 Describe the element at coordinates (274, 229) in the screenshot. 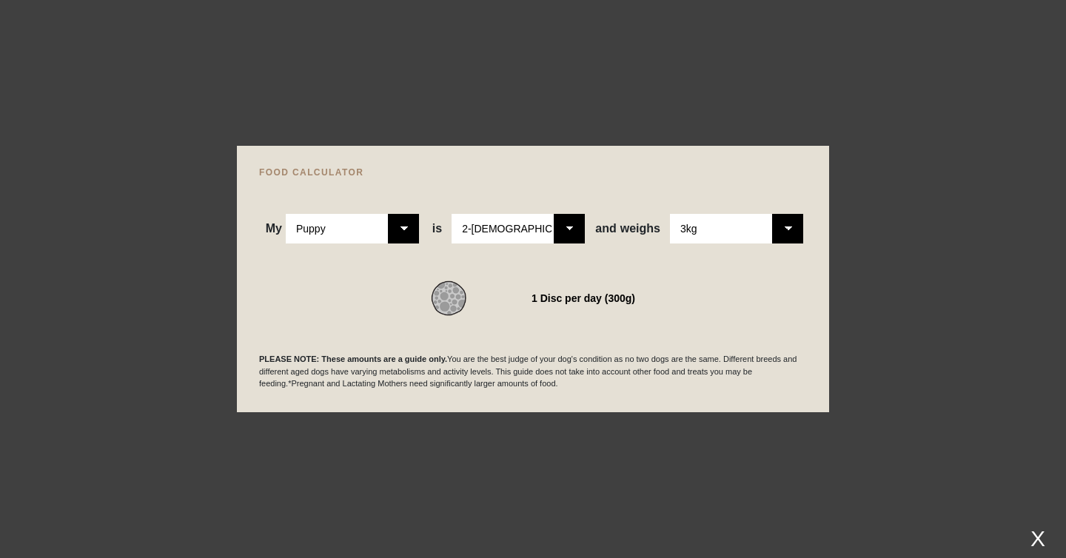

I see `span: My` at that location.